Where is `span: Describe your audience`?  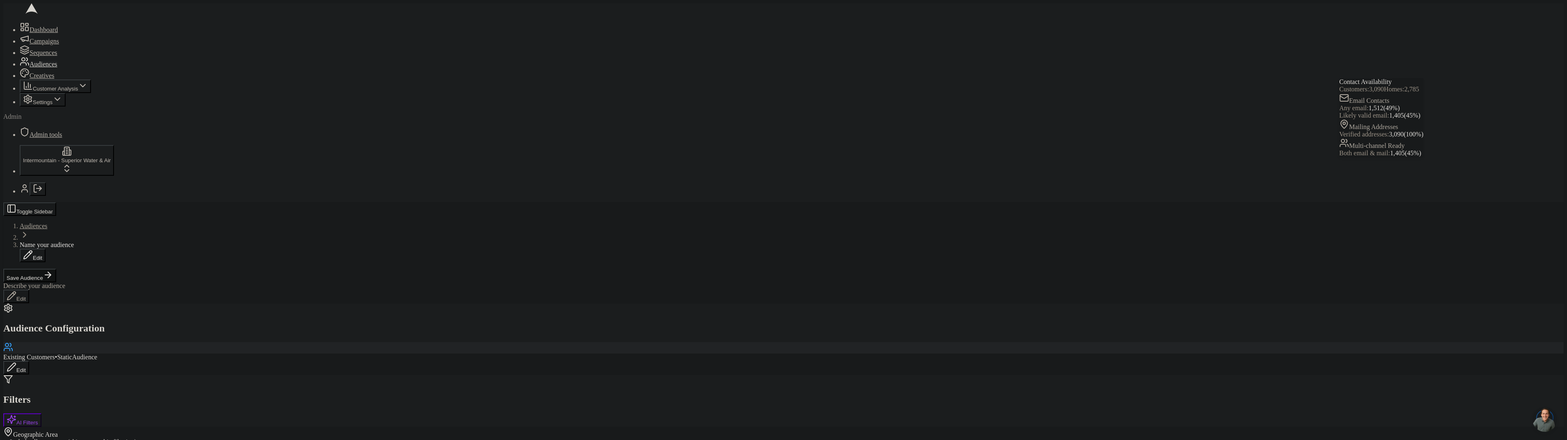 span: Describe your audience is located at coordinates (34, 286).